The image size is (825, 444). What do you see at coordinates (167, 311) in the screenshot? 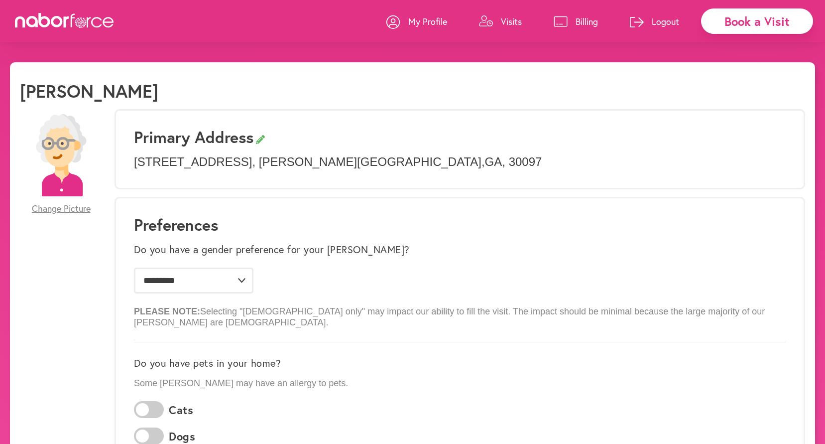
I see `b: PLEASE NOTE:` at bounding box center [167, 311].